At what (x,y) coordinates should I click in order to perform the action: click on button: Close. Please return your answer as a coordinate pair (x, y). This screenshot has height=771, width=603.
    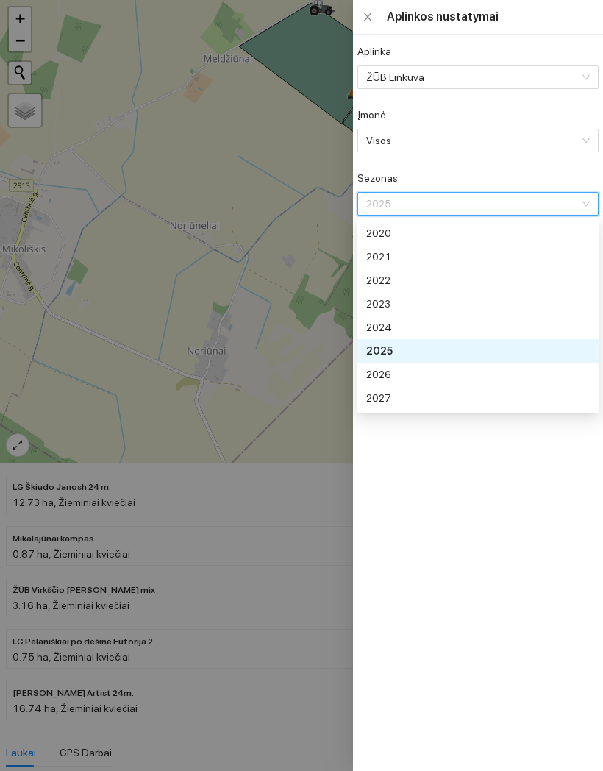
    Looking at the image, I should click on (368, 17).